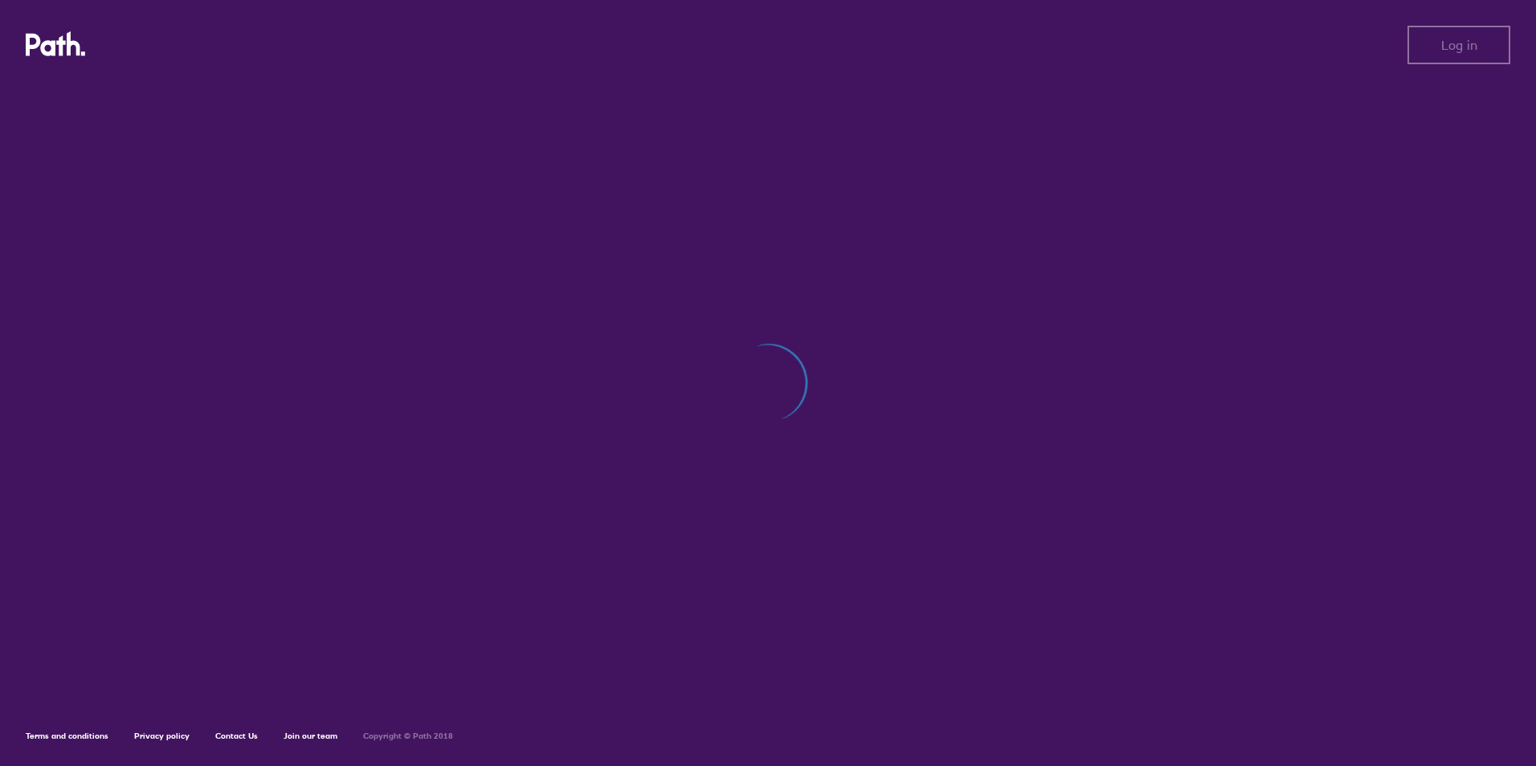  Describe the element at coordinates (1459, 45) in the screenshot. I see `span: Log in` at that location.